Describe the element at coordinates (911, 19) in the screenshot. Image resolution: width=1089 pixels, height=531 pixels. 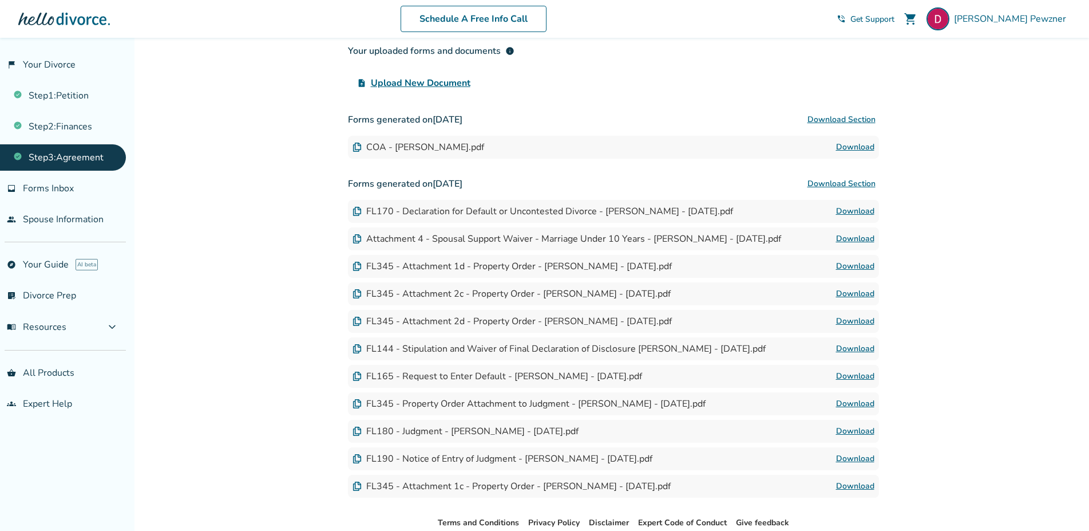
I see `span: shopping_cart` at that location.